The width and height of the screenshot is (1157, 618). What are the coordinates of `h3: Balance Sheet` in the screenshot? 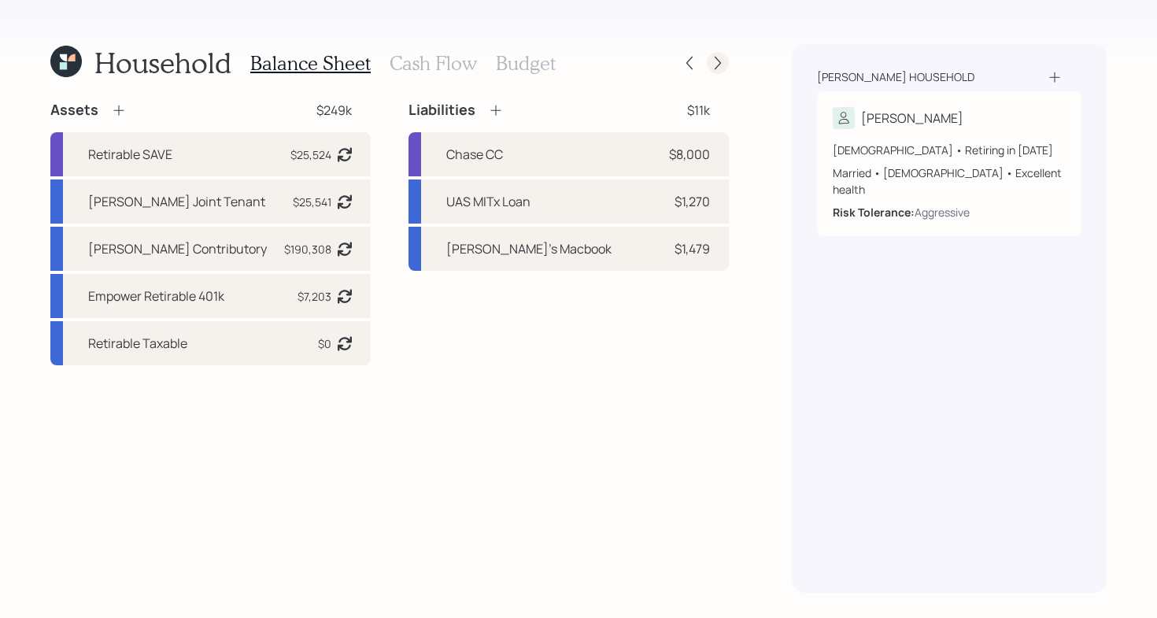 It's located at (310, 63).